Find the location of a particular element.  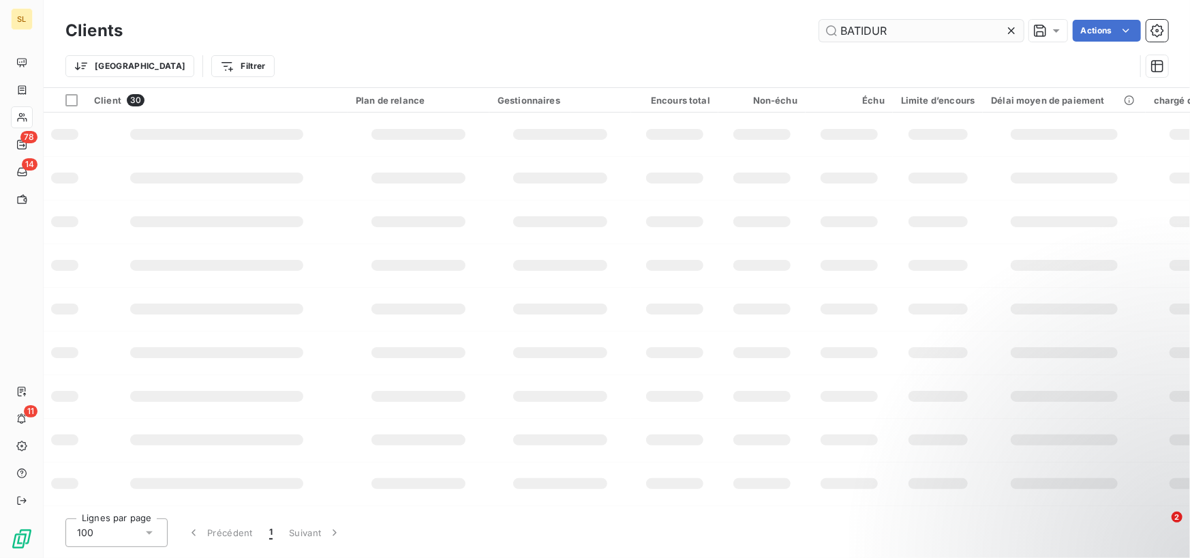

span: 100 is located at coordinates (85, 532).